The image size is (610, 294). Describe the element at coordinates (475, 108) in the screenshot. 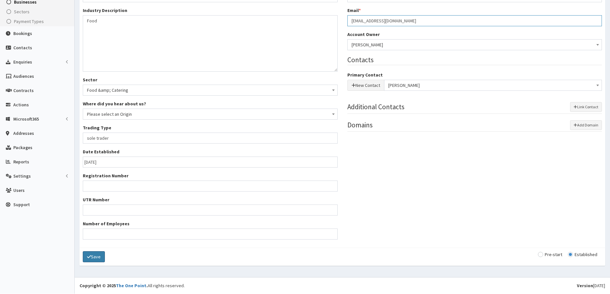

I see `legend: Additional Contacts` at that location.